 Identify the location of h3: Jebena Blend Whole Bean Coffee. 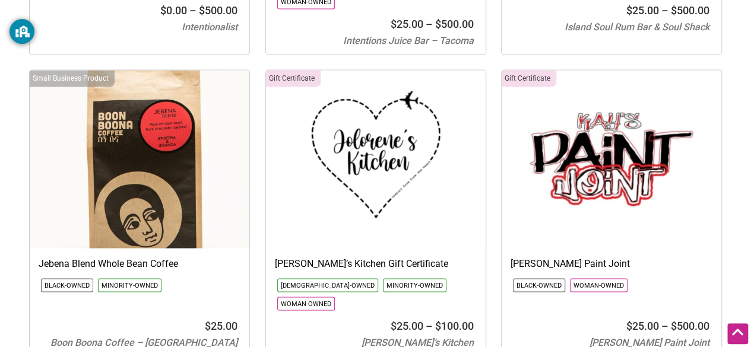
(139, 263).